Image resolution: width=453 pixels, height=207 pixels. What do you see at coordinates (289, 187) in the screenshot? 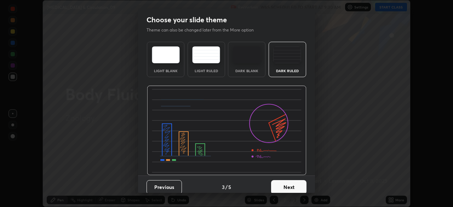
I see `button: Next` at bounding box center [289, 187].